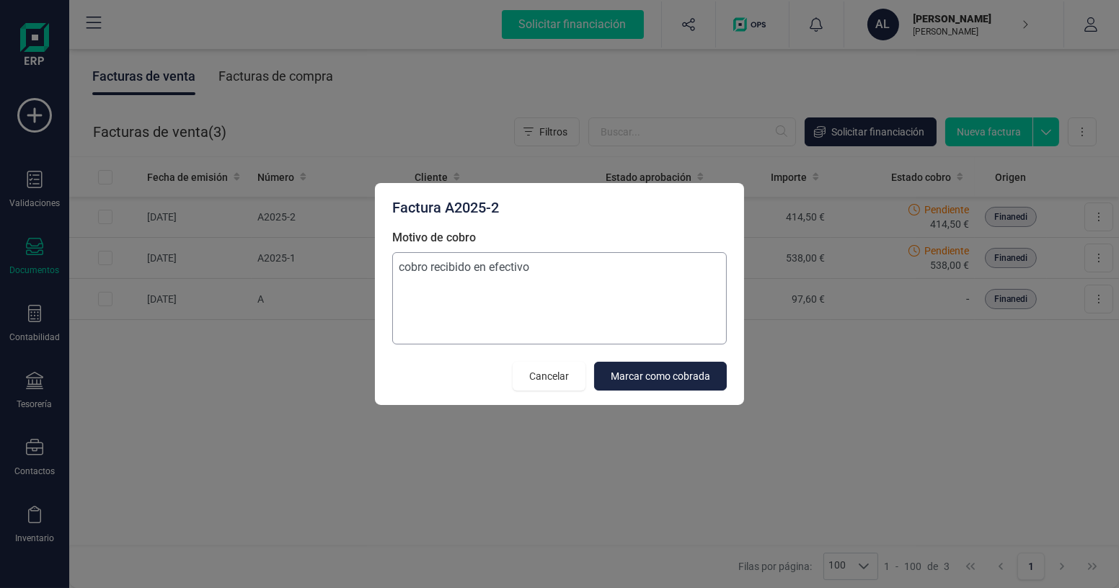 Image resolution: width=1119 pixels, height=588 pixels. What do you see at coordinates (559, 298) in the screenshot?
I see `textarea: cobro recibido en efectivo` at bounding box center [559, 298].